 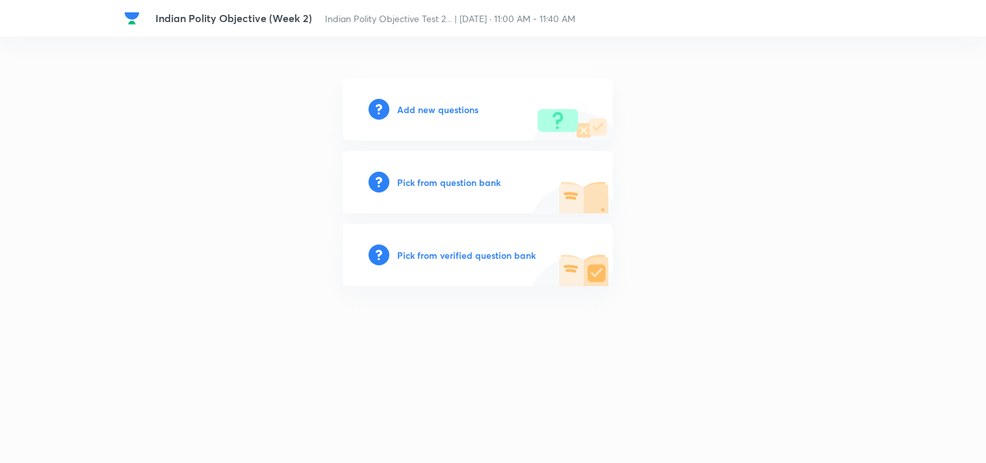 I want to click on h6: Add new questions, so click(x=437, y=109).